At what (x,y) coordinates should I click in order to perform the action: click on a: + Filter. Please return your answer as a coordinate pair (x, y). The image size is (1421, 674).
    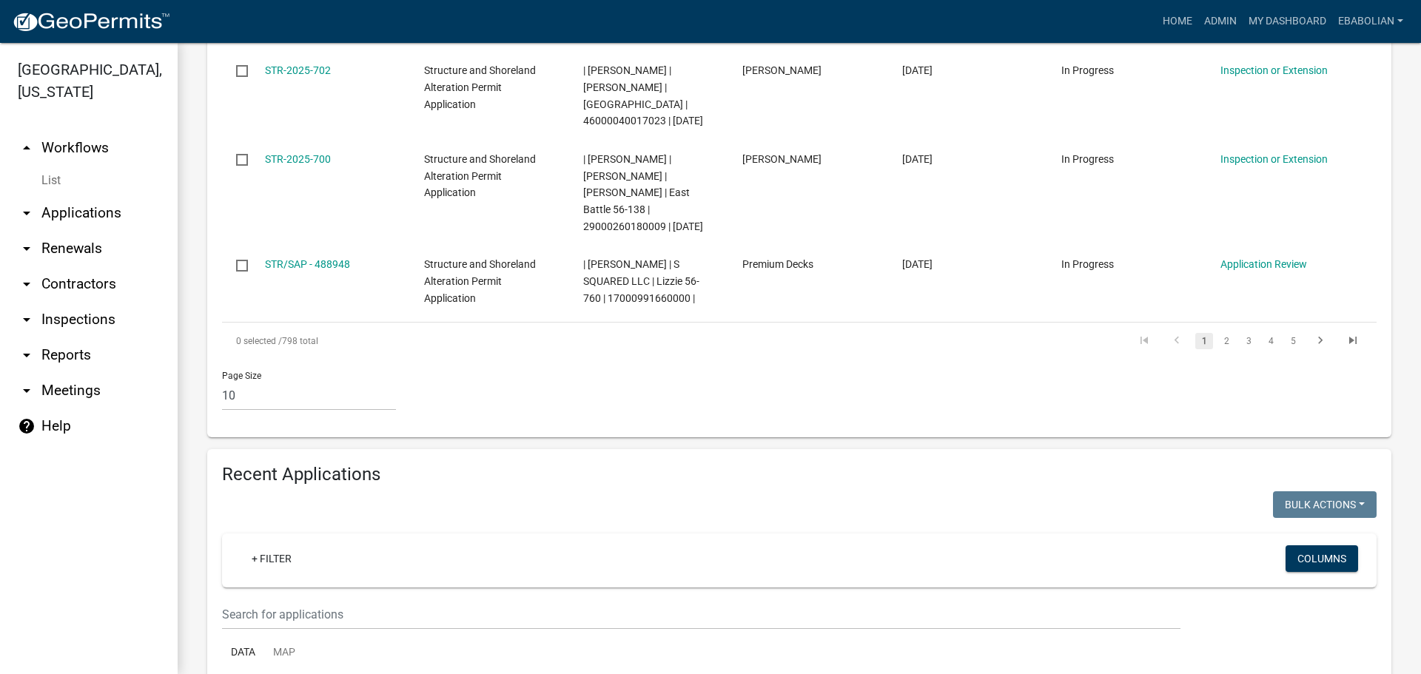
    Looking at the image, I should click on (272, 559).